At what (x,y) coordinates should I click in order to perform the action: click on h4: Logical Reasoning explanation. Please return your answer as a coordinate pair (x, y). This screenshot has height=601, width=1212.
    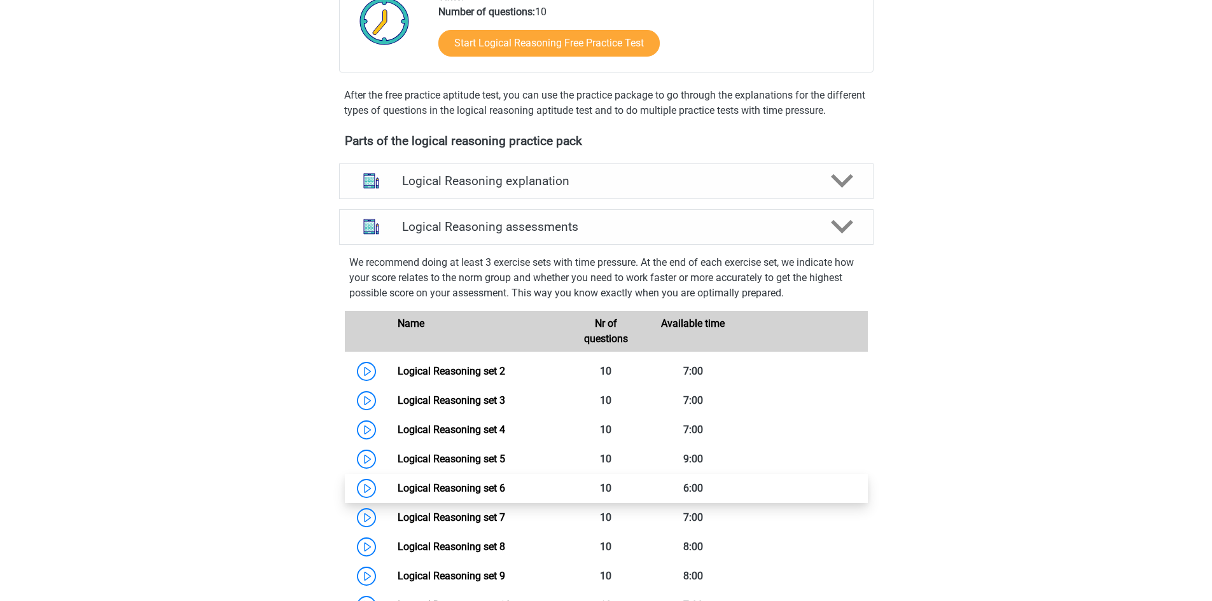
    Looking at the image, I should click on (606, 181).